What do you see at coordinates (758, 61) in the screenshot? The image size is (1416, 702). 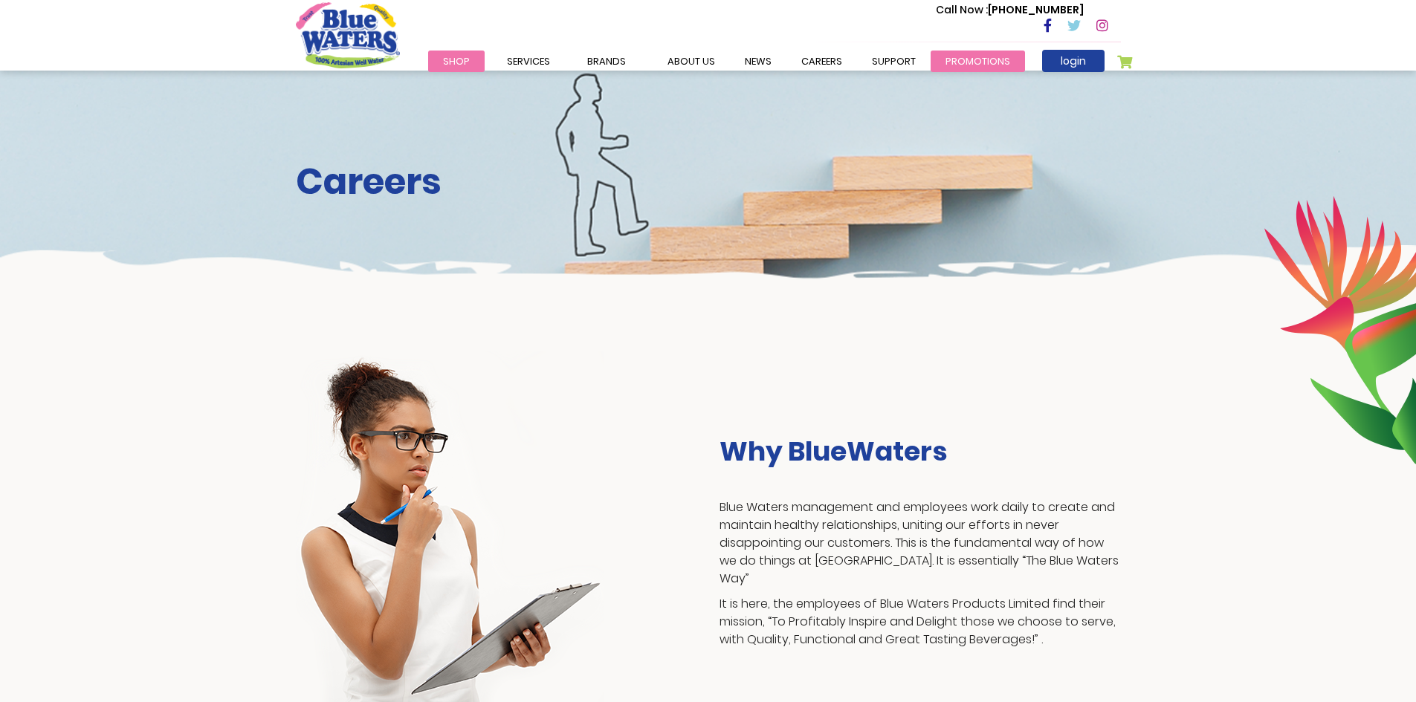 I see `a: News` at bounding box center [758, 61].